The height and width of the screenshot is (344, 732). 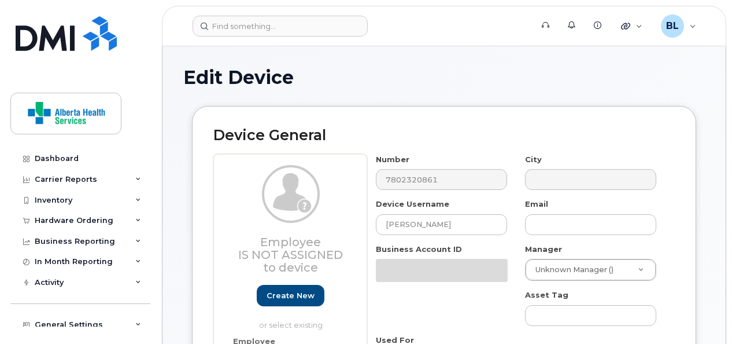 I want to click on label: Business Account ID, so click(x=419, y=249).